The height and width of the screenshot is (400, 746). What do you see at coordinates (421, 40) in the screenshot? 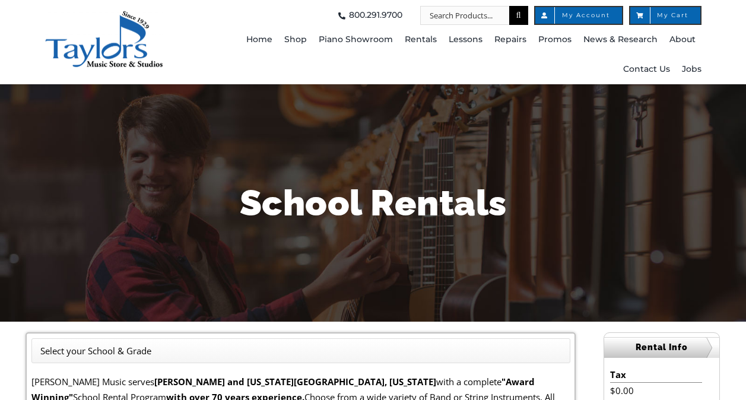
I see `a: Rentals` at bounding box center [421, 40].